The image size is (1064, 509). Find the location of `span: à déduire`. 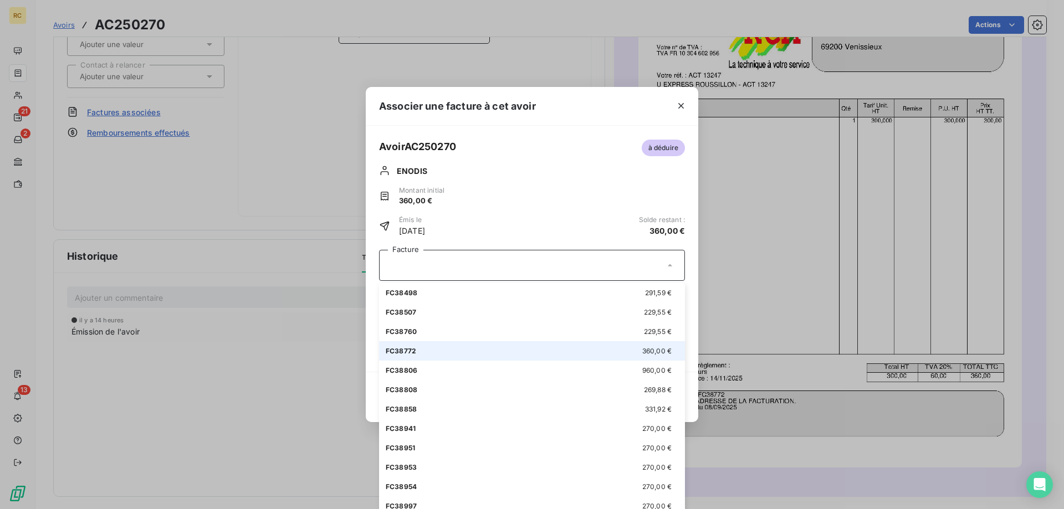

span: à déduire is located at coordinates (663, 148).